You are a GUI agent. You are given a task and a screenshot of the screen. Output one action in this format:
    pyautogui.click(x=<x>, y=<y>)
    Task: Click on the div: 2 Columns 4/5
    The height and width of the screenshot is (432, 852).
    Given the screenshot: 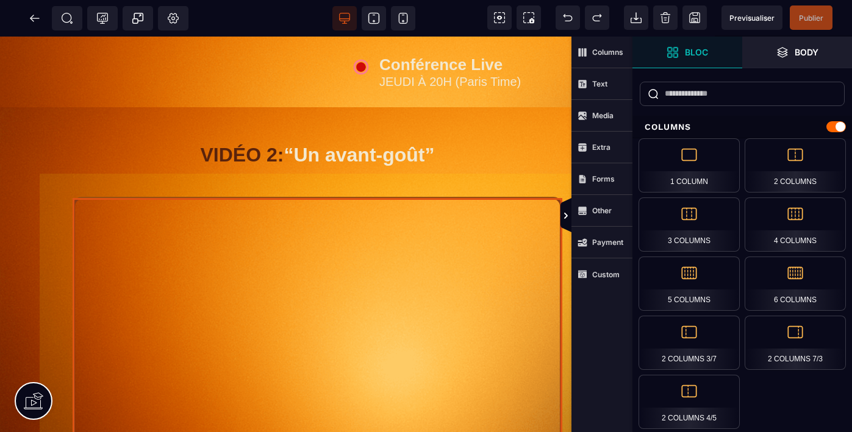 What is the action you would take?
    pyautogui.click(x=689, y=402)
    